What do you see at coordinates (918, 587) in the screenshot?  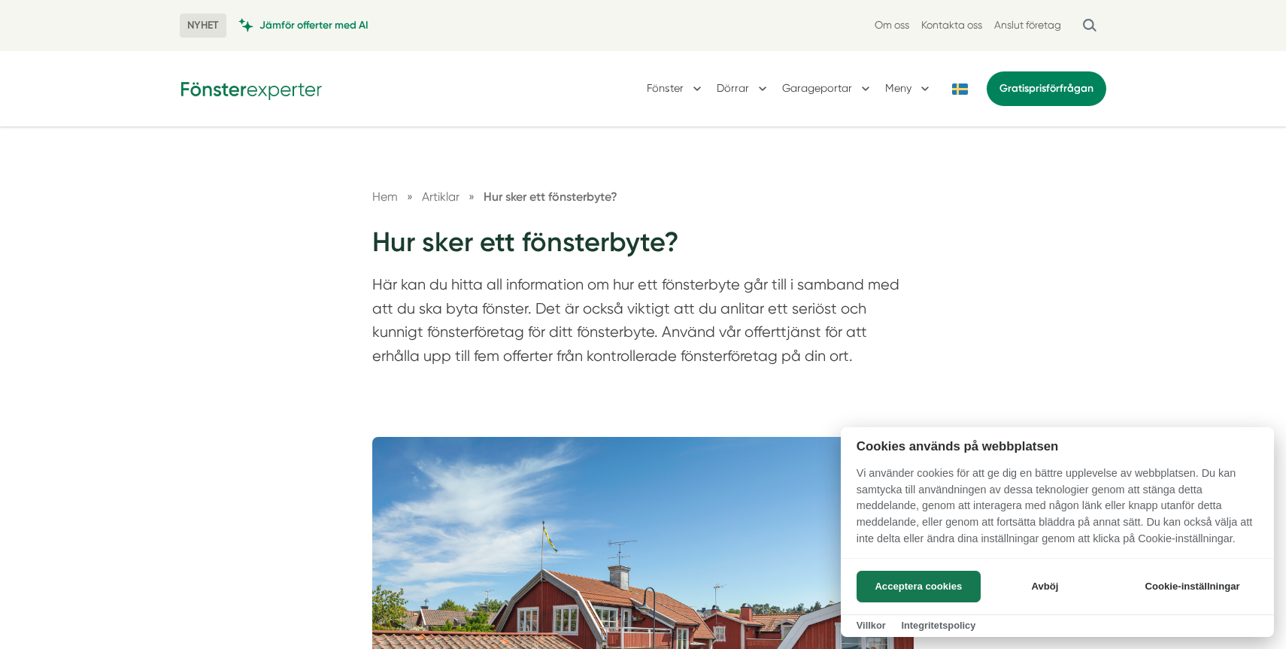 I see `button: Acceptera cookies` at bounding box center [918, 587].